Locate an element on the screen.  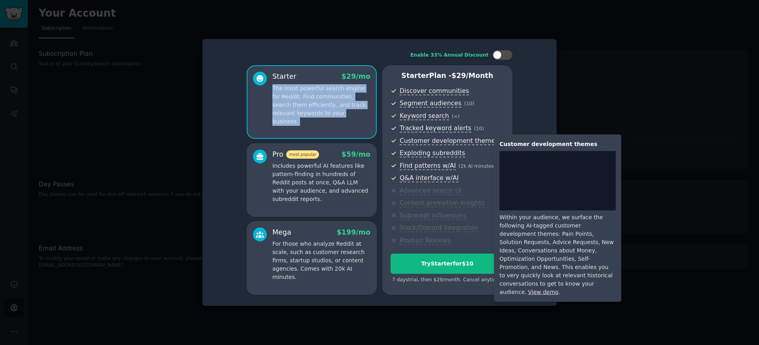
span: Q&A interface w/AI is located at coordinates (429, 178).